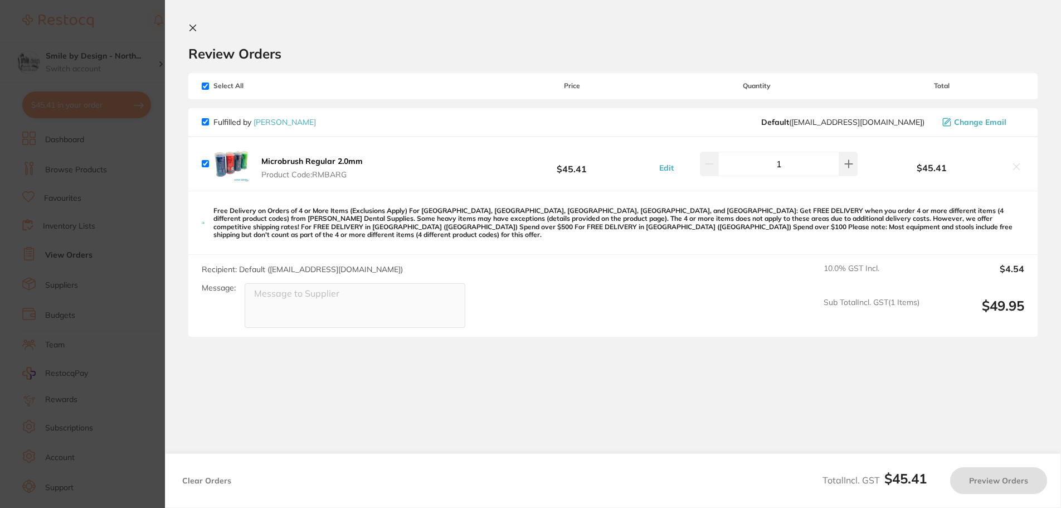 The image size is (1061, 508). Describe the element at coordinates (312, 168) in the screenshot. I see `button: Microbrush Regular 2.0mm Product Code:RMBARG` at that location.